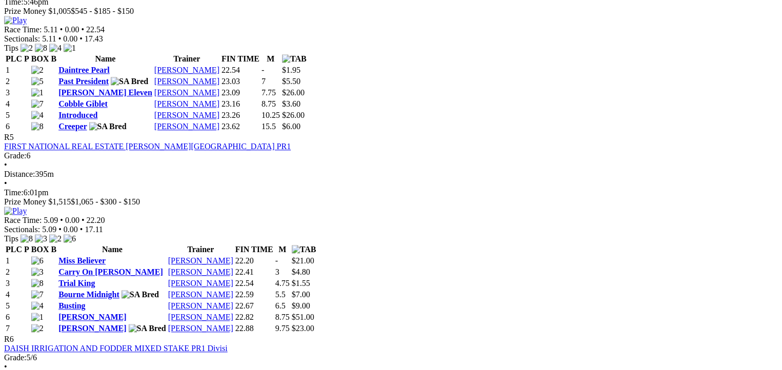 This screenshot has height=370, width=782. What do you see at coordinates (301, 272) in the screenshot?
I see `span: $4.80` at bounding box center [301, 272].